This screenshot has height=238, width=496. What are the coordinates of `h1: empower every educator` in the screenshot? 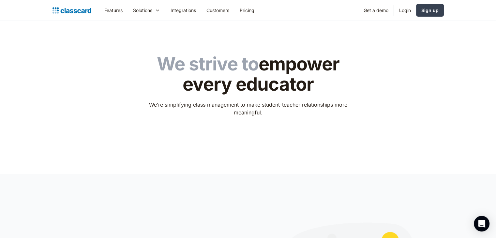 It's located at (248, 74).